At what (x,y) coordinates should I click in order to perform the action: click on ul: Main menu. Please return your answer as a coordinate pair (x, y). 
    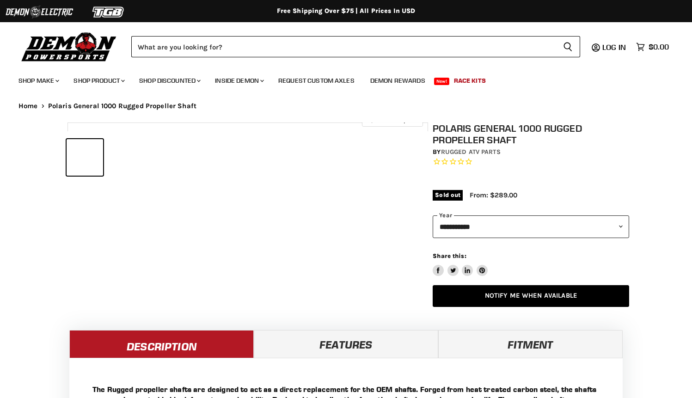
    Looking at the image, I should click on (339, 79).